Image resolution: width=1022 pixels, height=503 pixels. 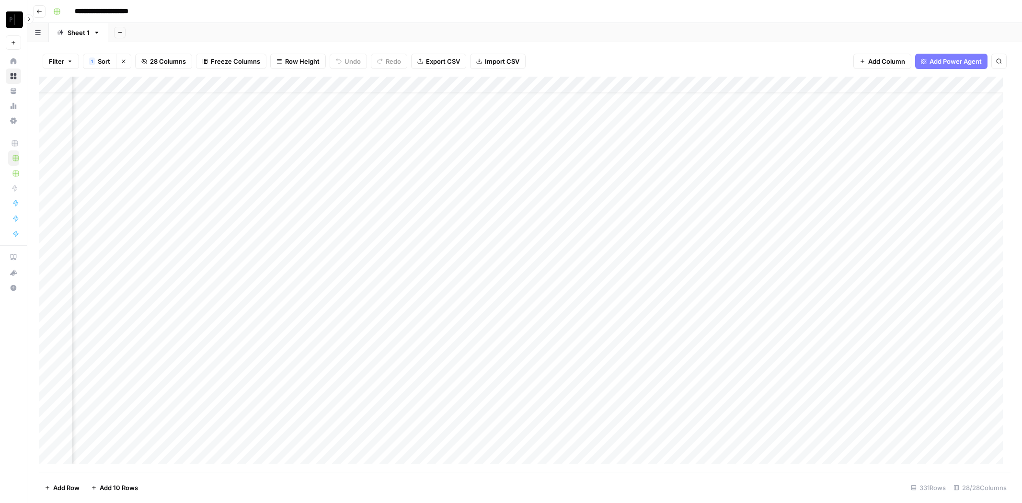 What do you see at coordinates (163, 61) in the screenshot?
I see `button: 28 Columns` at bounding box center [163, 61].